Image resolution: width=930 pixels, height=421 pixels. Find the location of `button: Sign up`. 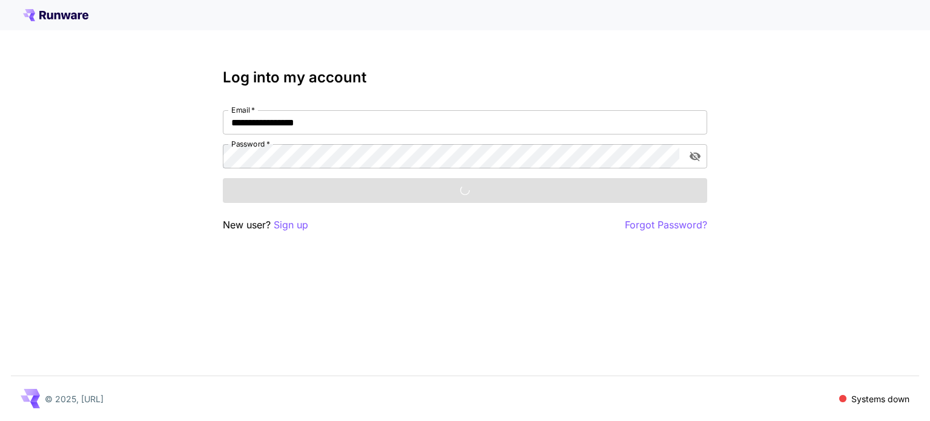

button: Sign up is located at coordinates (291, 225).